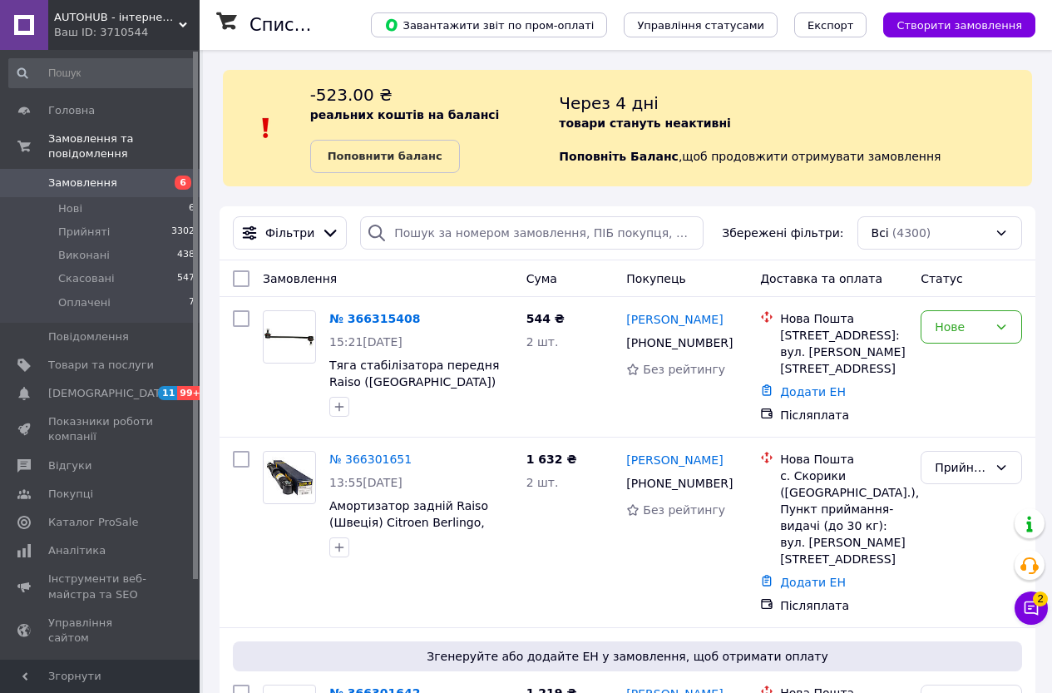  What do you see at coordinates (93, 522) in the screenshot?
I see `span: Каталог ProSale` at bounding box center [93, 522].